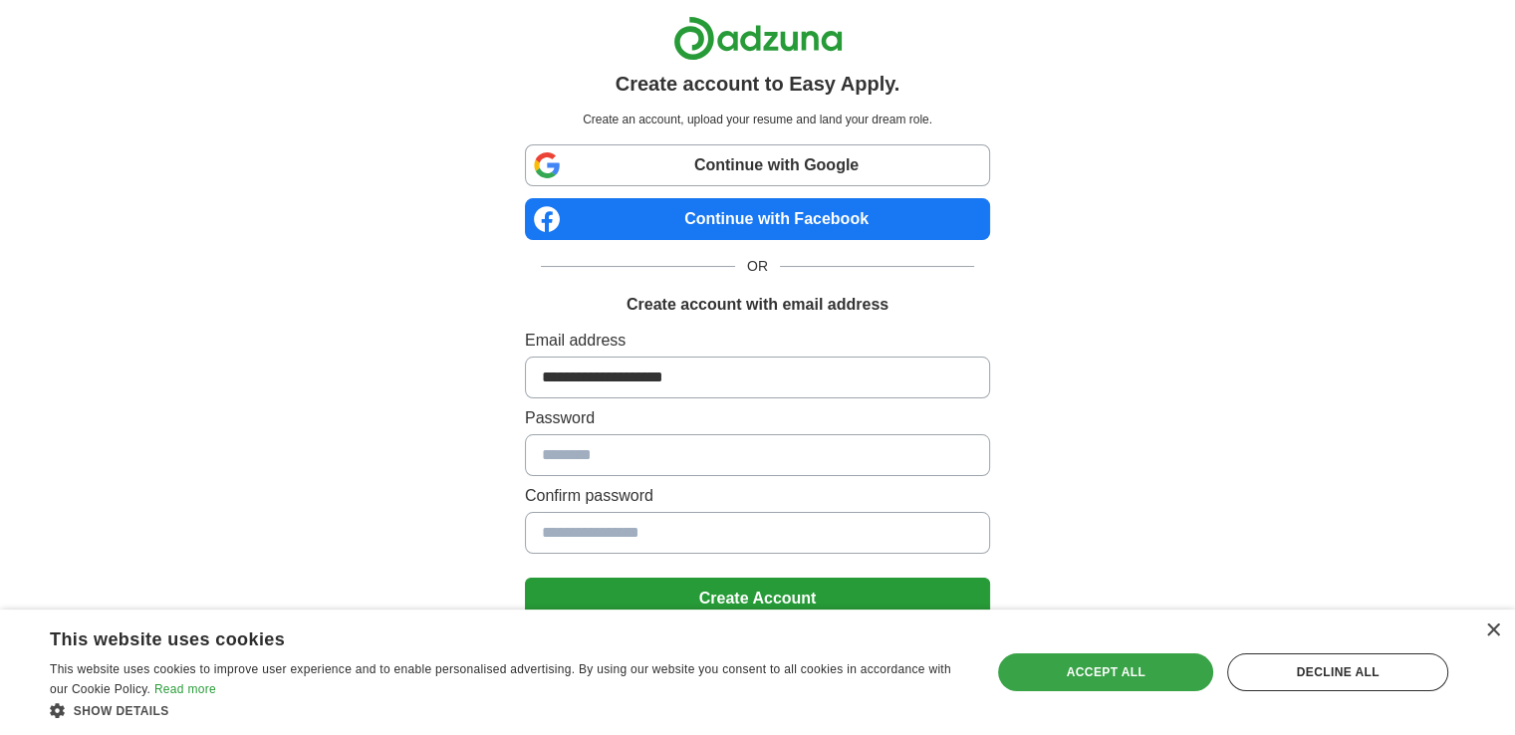 The width and height of the screenshot is (1515, 735). I want to click on a: Continue with Google, so click(757, 165).